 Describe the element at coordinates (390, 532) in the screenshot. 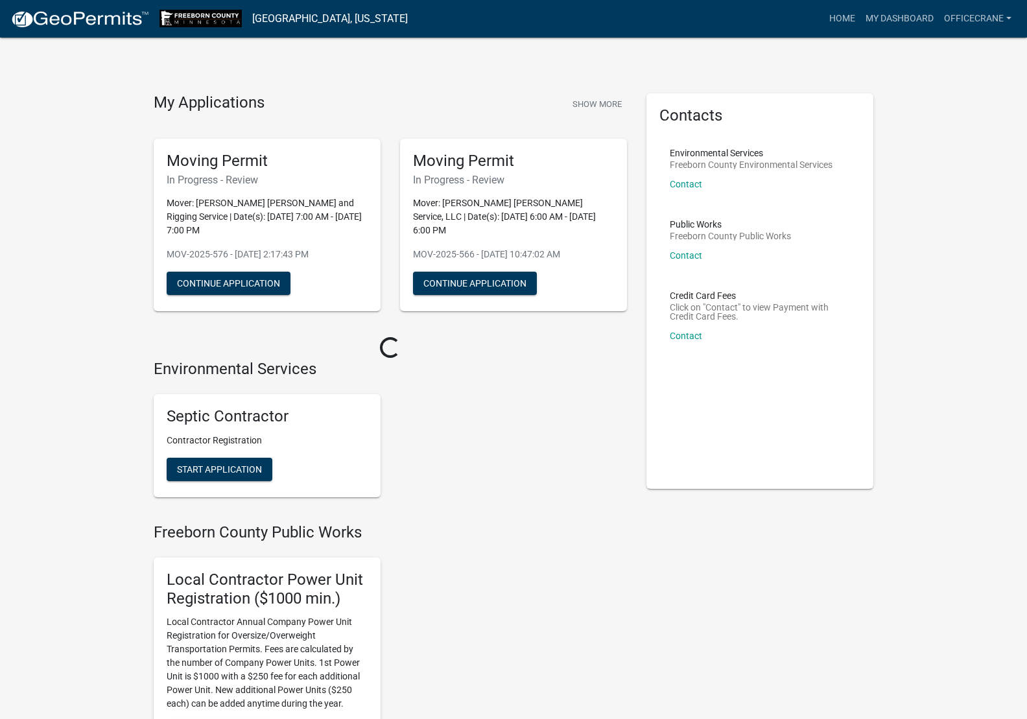

I see `h4: Freeborn County Public Works` at that location.